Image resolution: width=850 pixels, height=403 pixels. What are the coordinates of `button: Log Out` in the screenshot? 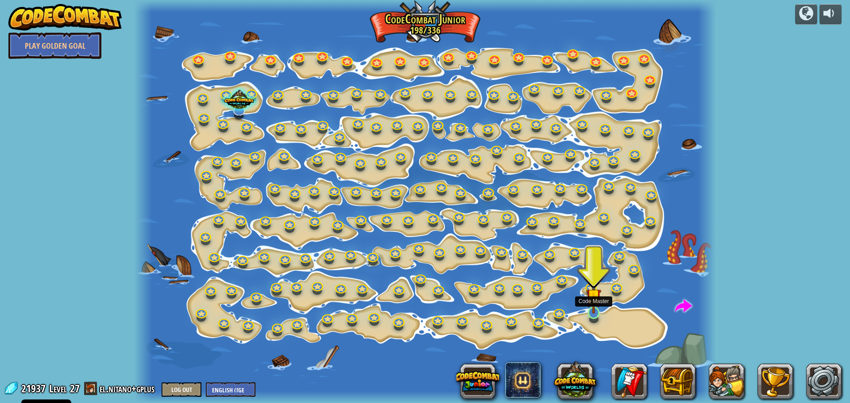 It's located at (181, 390).